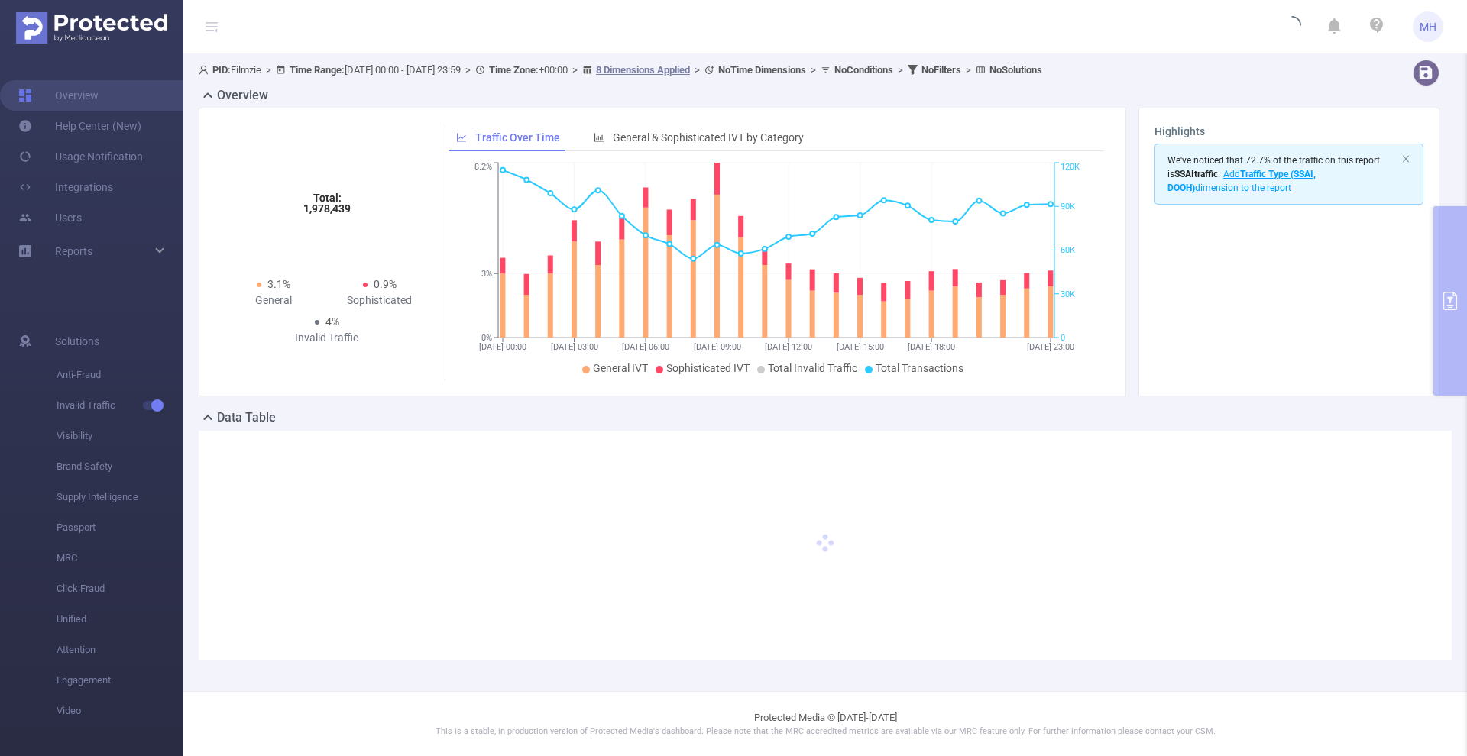  Describe the element at coordinates (1428, 27) in the screenshot. I see `span: MH` at that location.